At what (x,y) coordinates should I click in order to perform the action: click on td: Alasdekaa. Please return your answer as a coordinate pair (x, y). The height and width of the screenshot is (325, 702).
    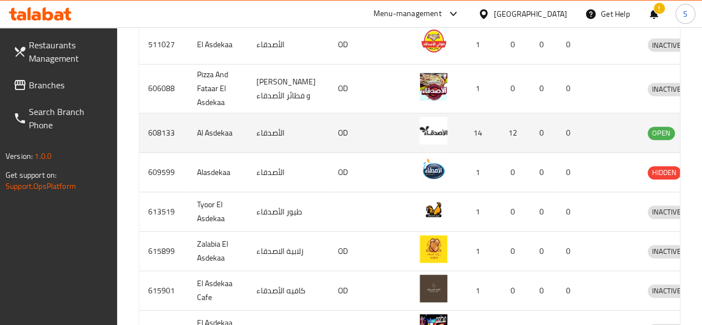
    Looking at the image, I should click on (217, 172).